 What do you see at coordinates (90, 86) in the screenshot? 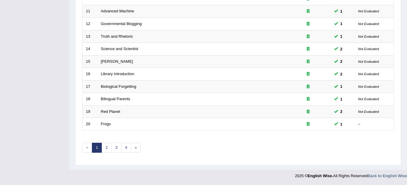
I see `td: 17` at bounding box center [90, 86].